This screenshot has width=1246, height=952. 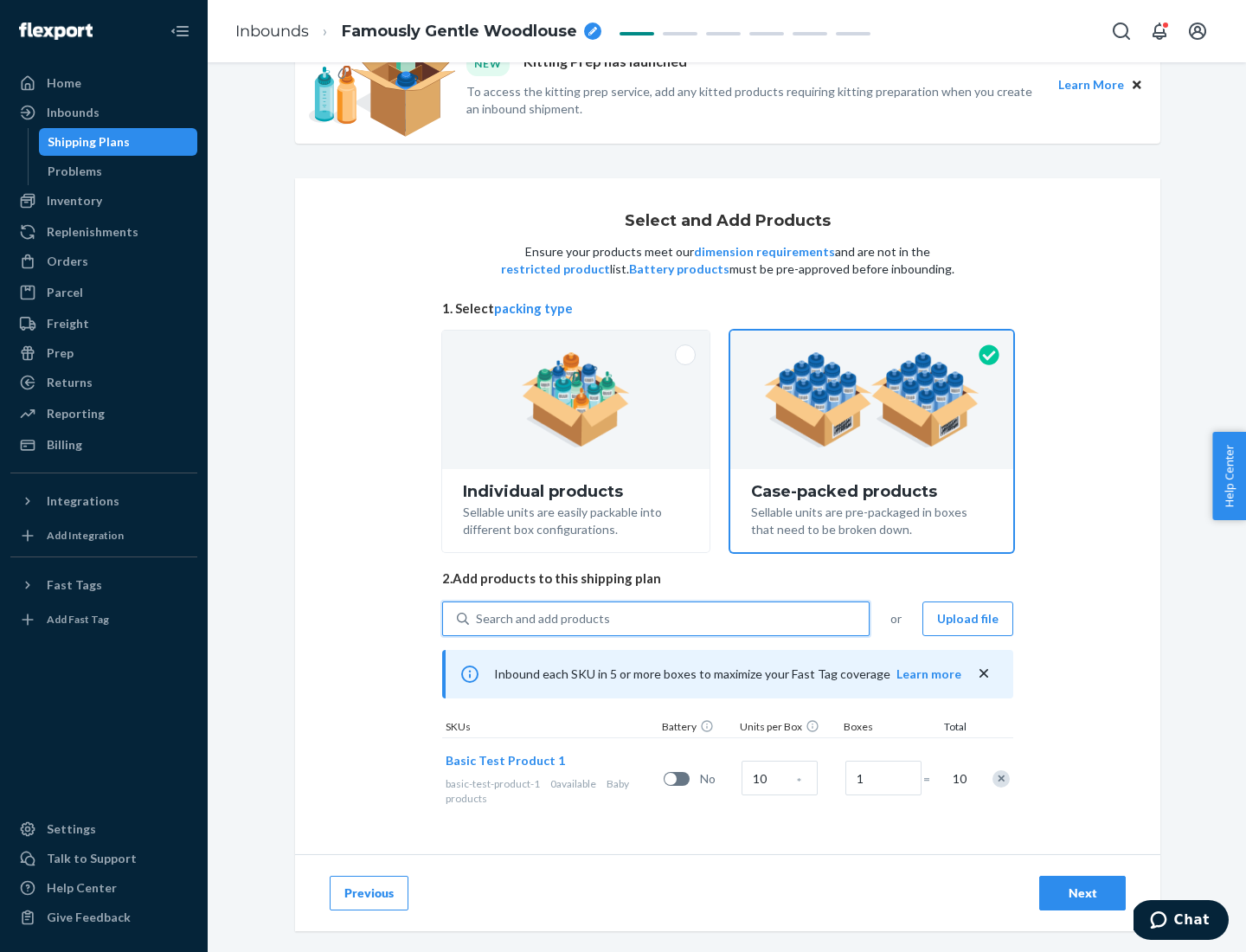 I want to click on p: Ensure your products meet our and are not in the list. must be pre-approved before inbounding., so click(x=728, y=260).